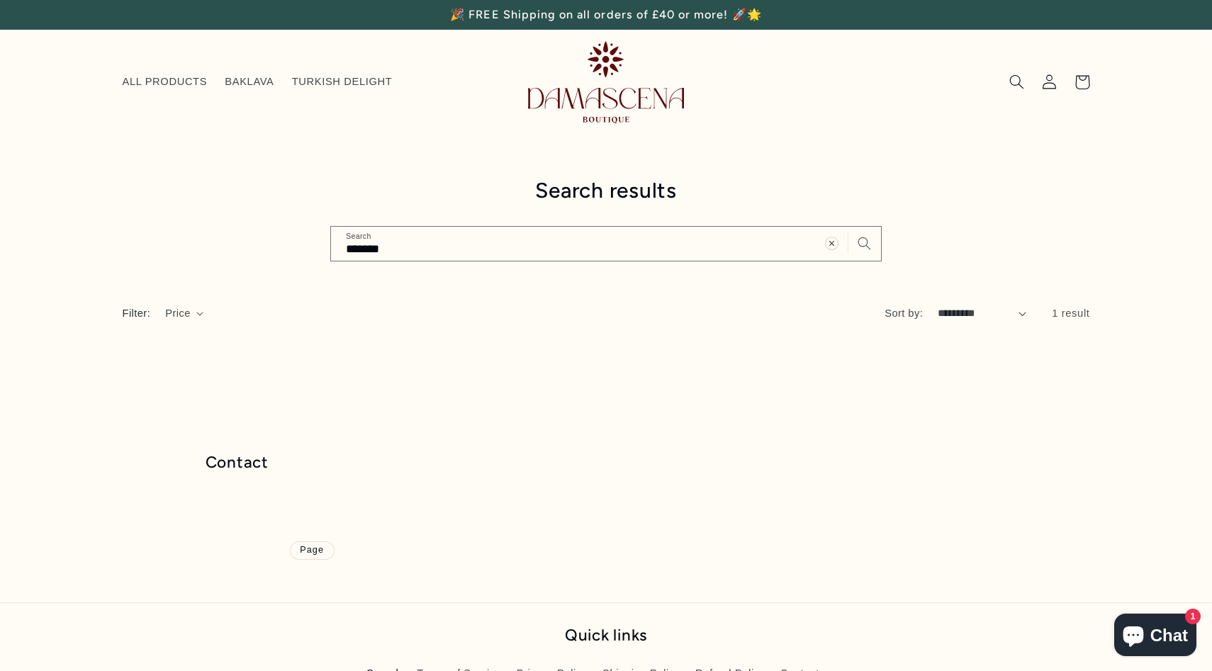 The width and height of the screenshot is (1212, 671). Describe the element at coordinates (137, 314) in the screenshot. I see `h2: Filter:` at that location.